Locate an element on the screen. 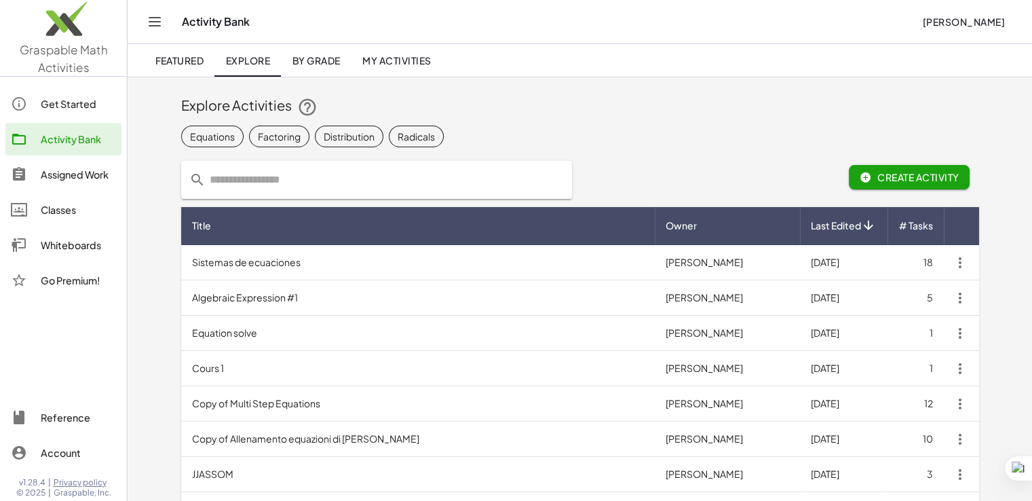  td: JJASSOM is located at coordinates (418, 474).